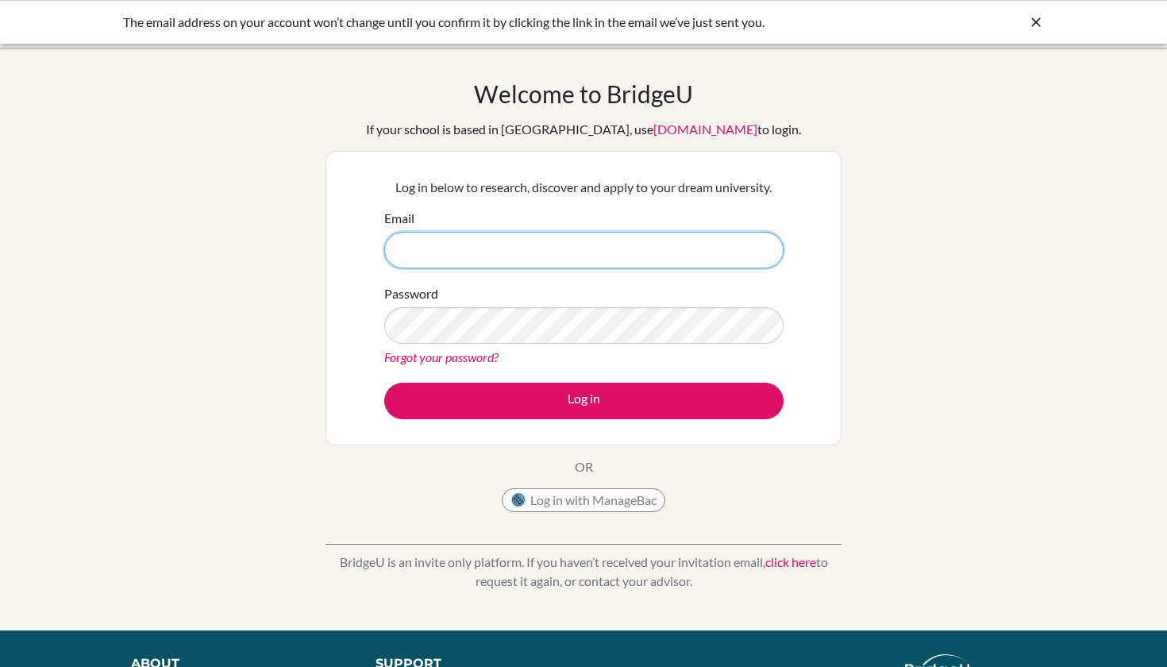 The width and height of the screenshot is (1167, 667). I want to click on a: click here, so click(791, 561).